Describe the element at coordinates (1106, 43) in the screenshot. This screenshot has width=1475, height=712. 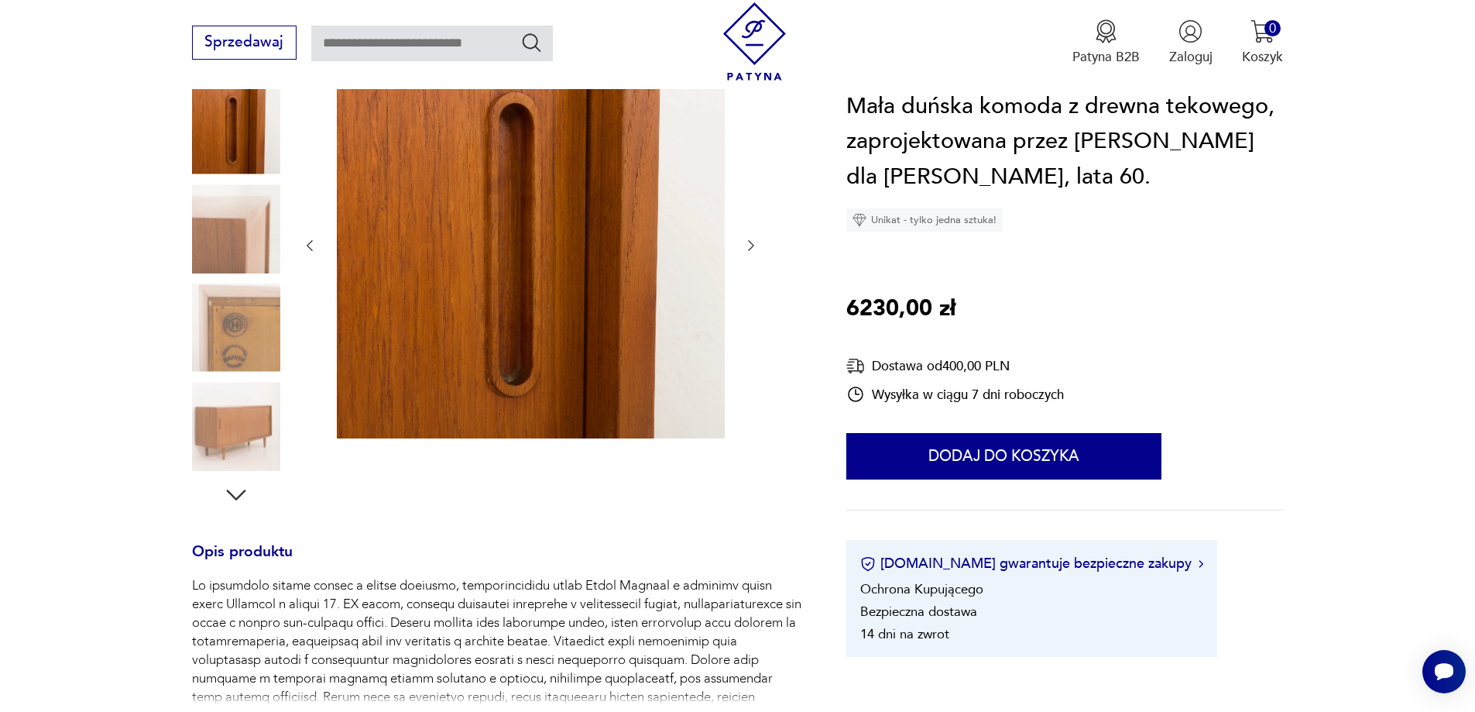
I see `a: Ikona medaluPatyna B2B` at that location.